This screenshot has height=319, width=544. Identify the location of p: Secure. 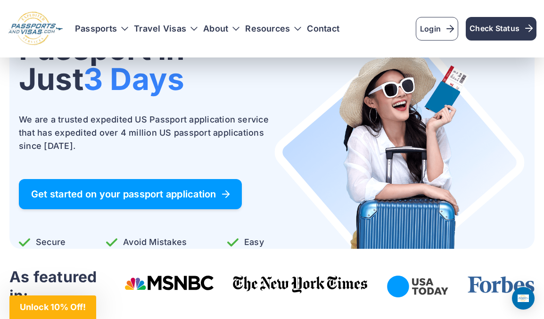
(42, 242).